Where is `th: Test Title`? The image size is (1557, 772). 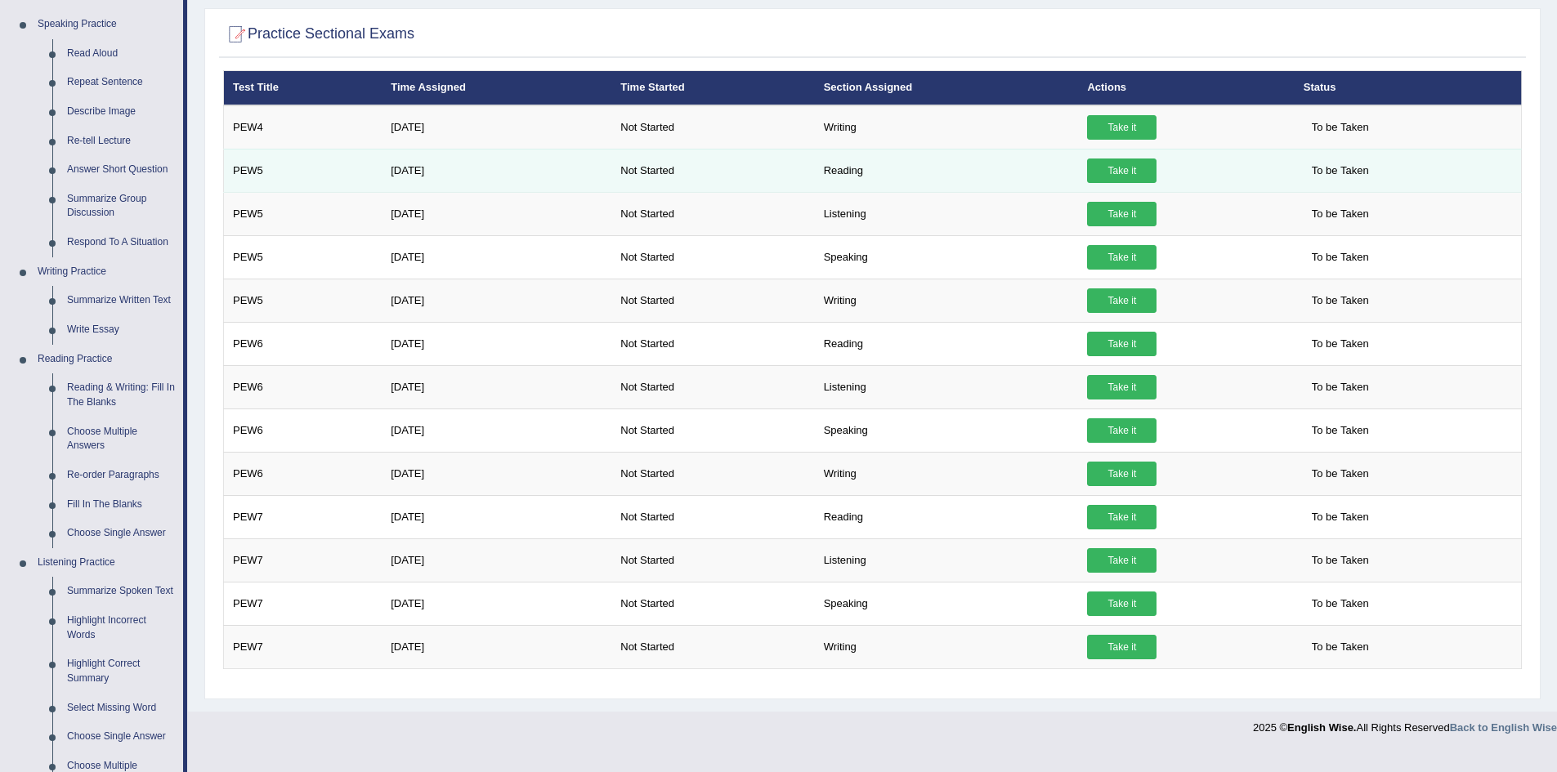
th: Test Title is located at coordinates (303, 88).